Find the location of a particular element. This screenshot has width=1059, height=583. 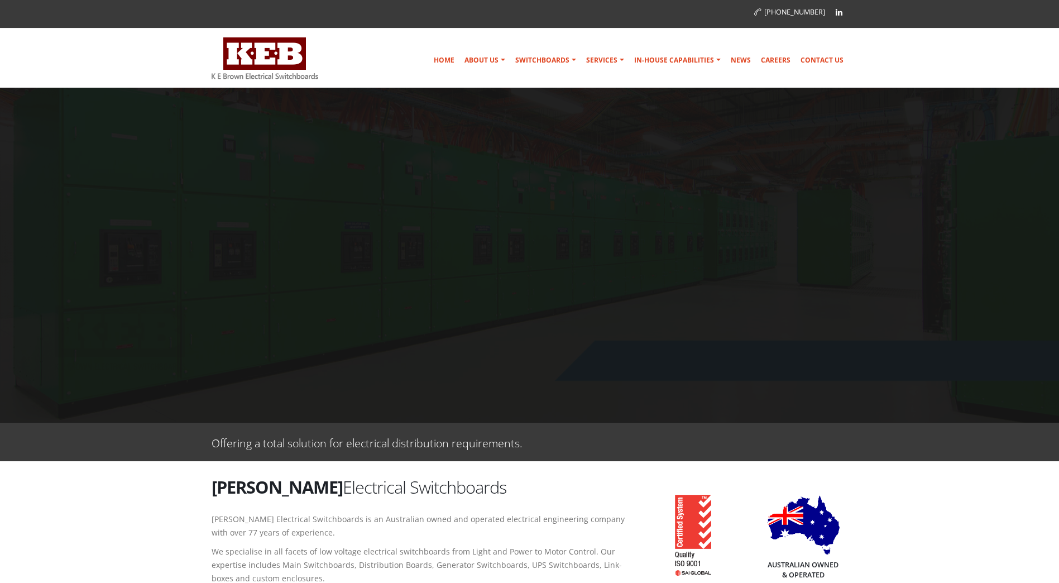

a: Services is located at coordinates (605, 60).